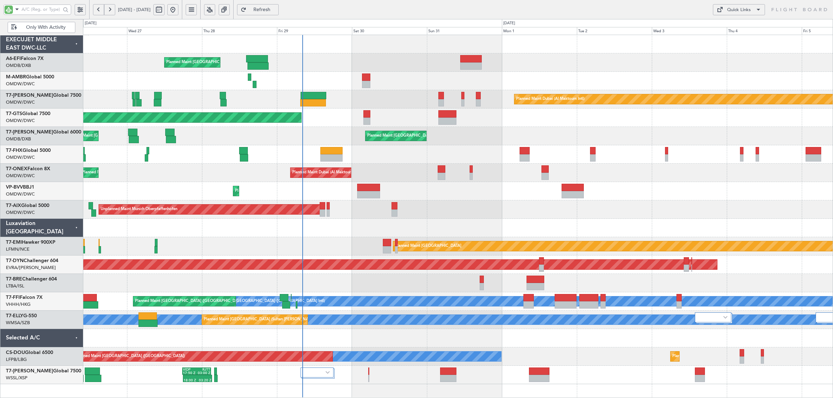  I want to click on a: VHHH/HKG, so click(18, 305).